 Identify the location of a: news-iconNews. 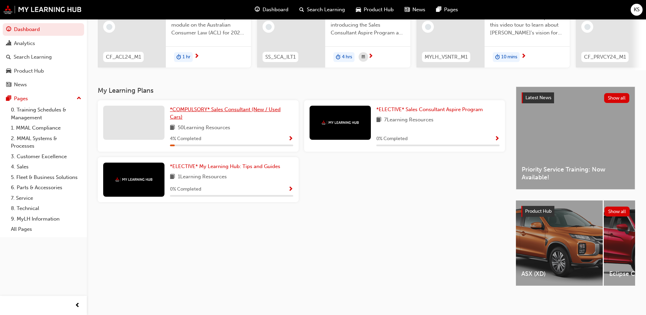
(415, 10).